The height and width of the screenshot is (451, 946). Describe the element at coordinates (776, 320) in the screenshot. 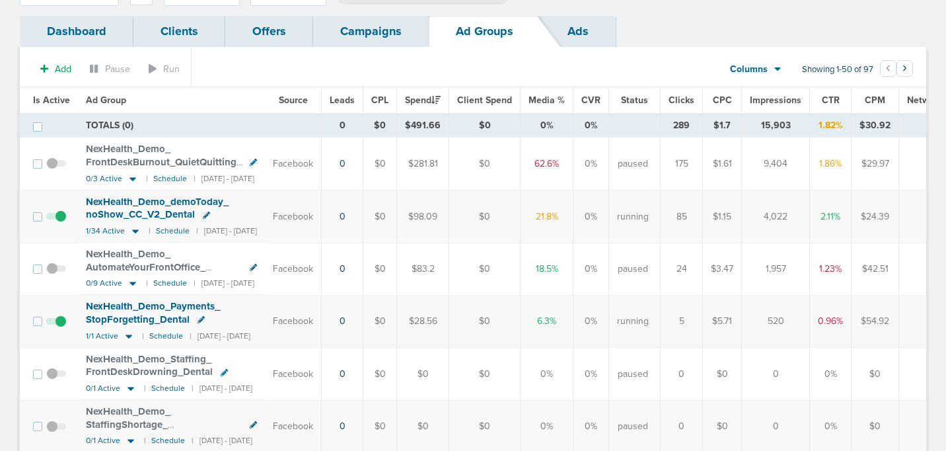

I see `td: 520` at that location.